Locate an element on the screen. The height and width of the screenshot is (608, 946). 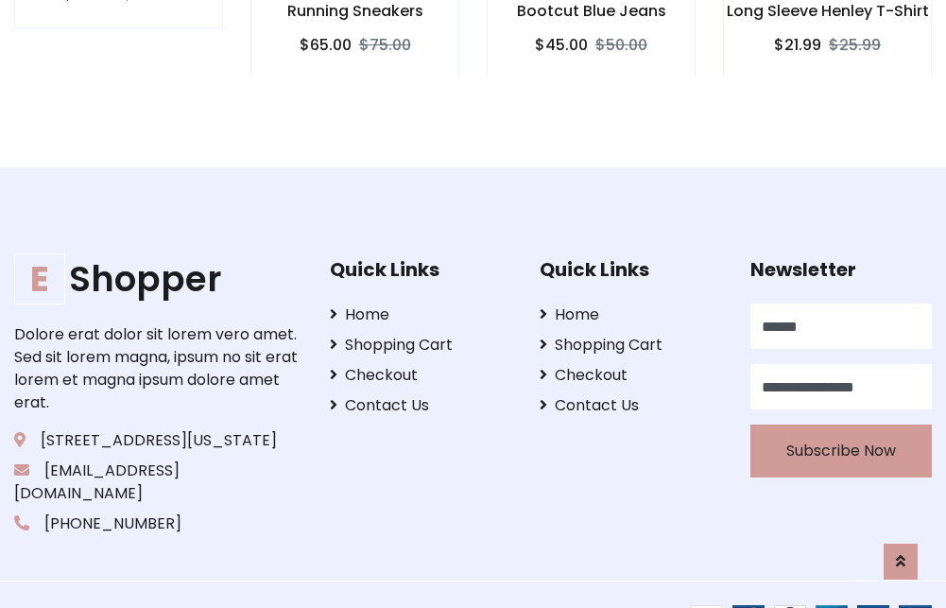
span: E is located at coordinates (40, 279).